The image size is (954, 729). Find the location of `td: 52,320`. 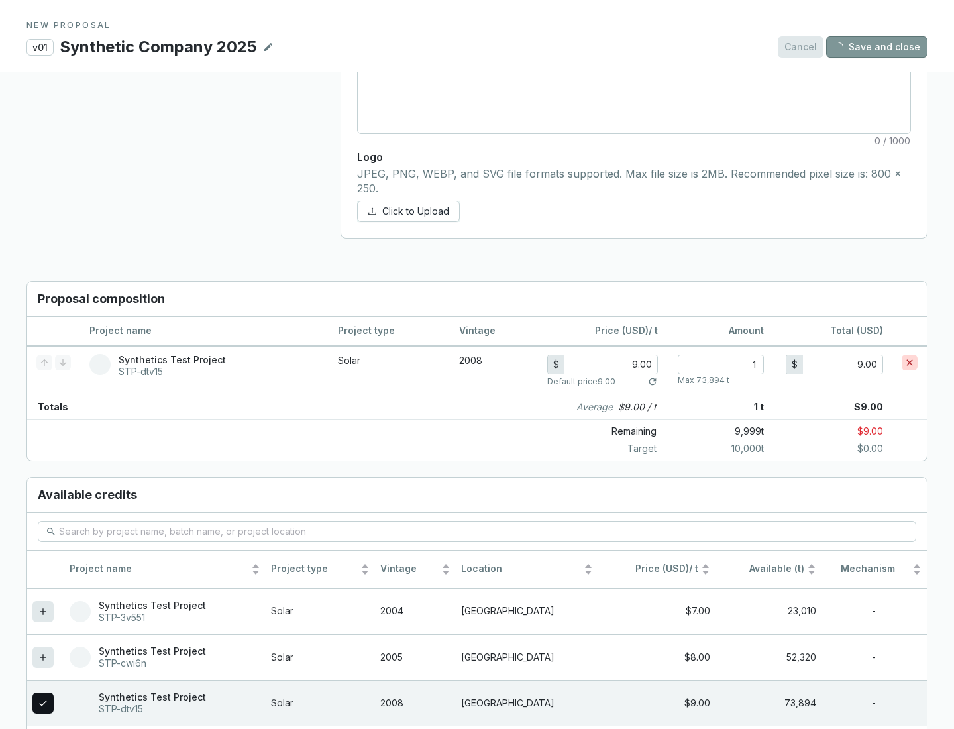

td: 52,320 is located at coordinates (769, 657).